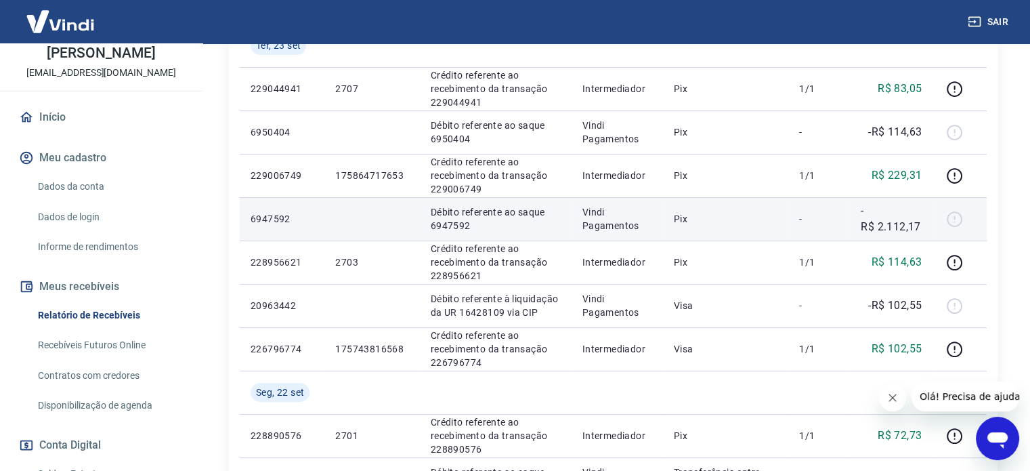 The width and height of the screenshot is (1030, 471). I want to click on button: Conta Digital, so click(101, 445).